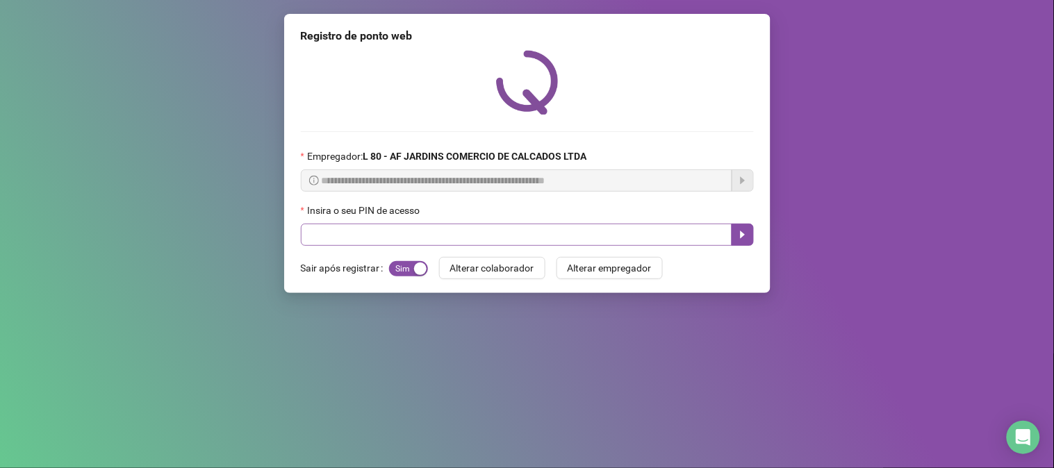  What do you see at coordinates (742, 235) in the screenshot?
I see `span: caret-right` at bounding box center [742, 235].